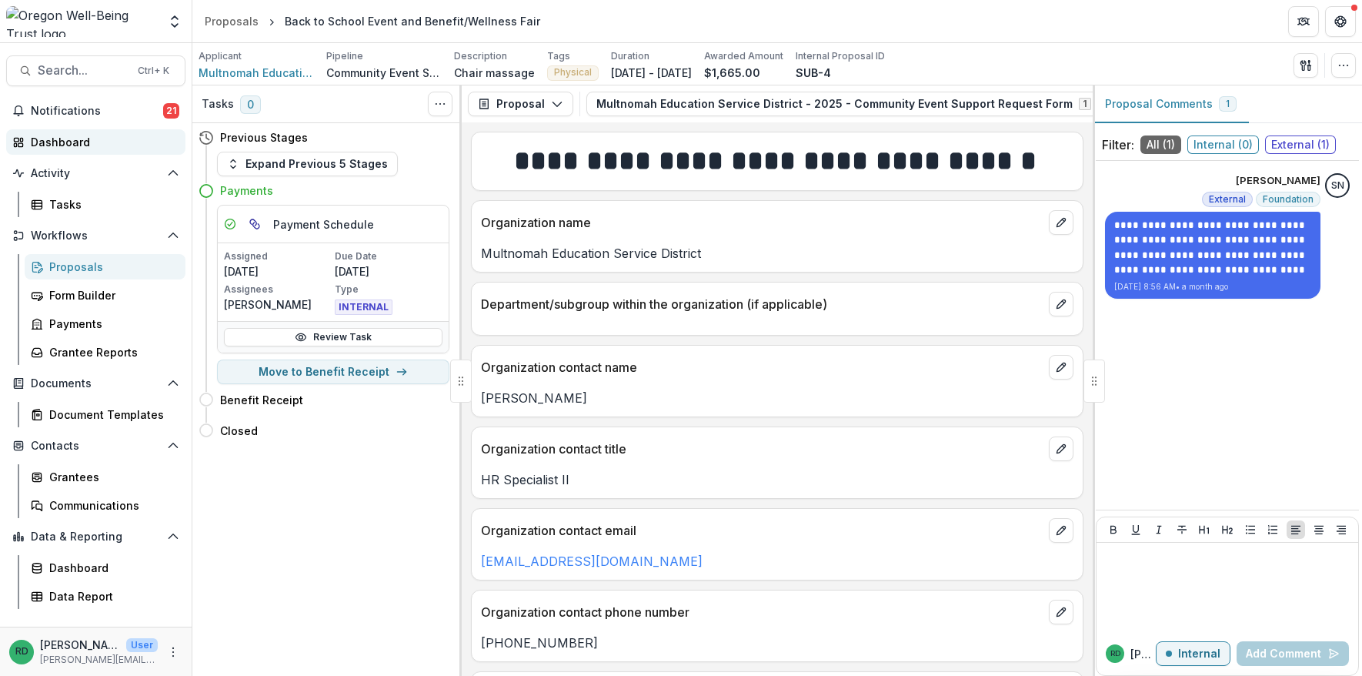 This screenshot has height=676, width=1362. Describe the element at coordinates (105, 414) in the screenshot. I see `a: Document Templates` at that location.